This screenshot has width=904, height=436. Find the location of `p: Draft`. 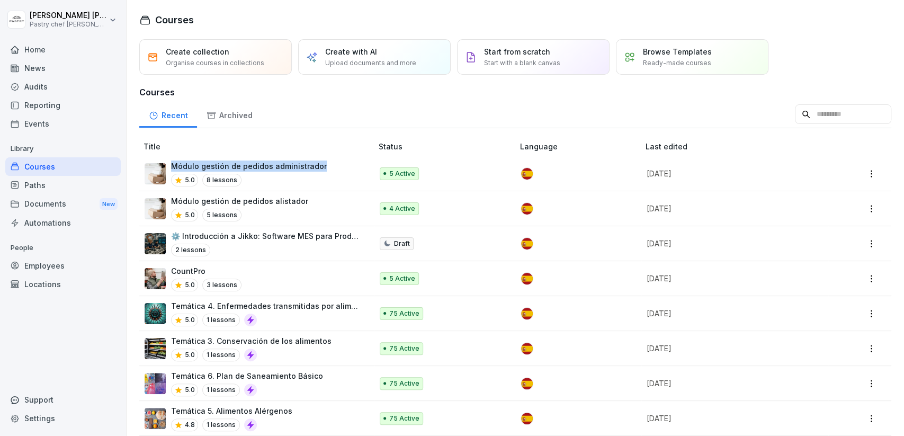

p: Draft is located at coordinates (402, 243).